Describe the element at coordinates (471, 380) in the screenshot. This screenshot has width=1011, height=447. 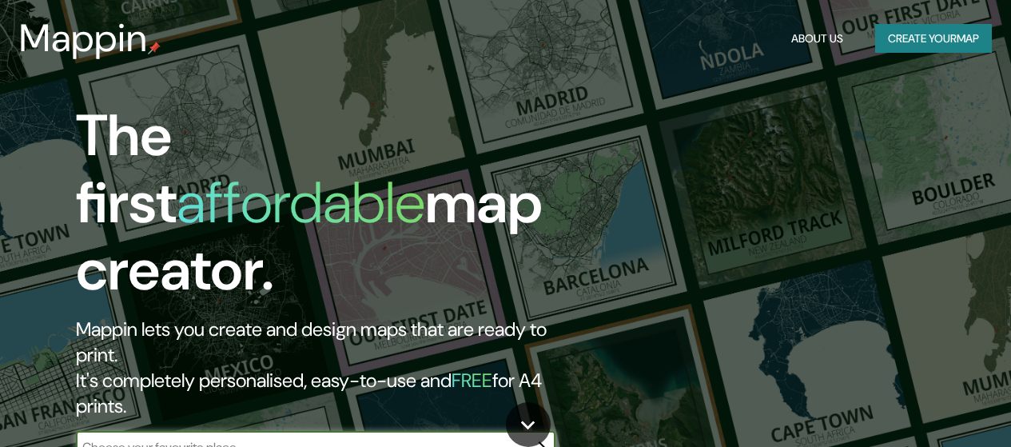
I see `h5: FREE` at that location.